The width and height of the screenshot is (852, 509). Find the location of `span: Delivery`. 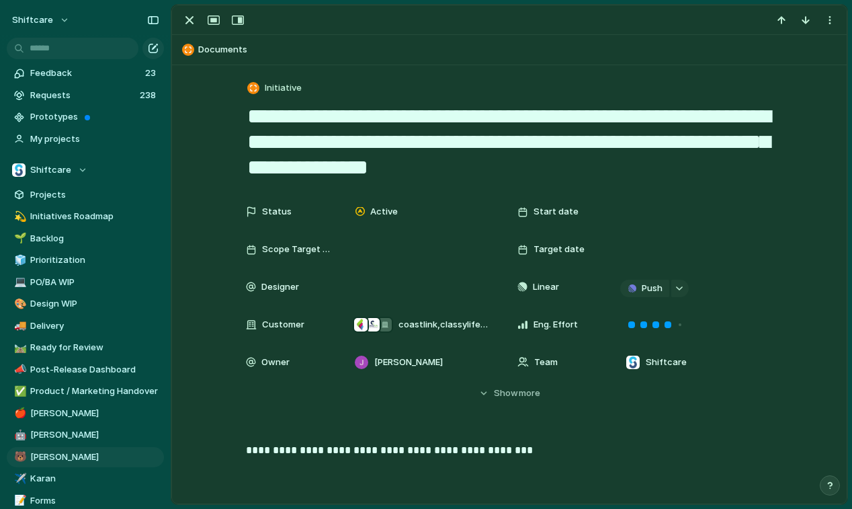

span: Delivery is located at coordinates (95, 326).